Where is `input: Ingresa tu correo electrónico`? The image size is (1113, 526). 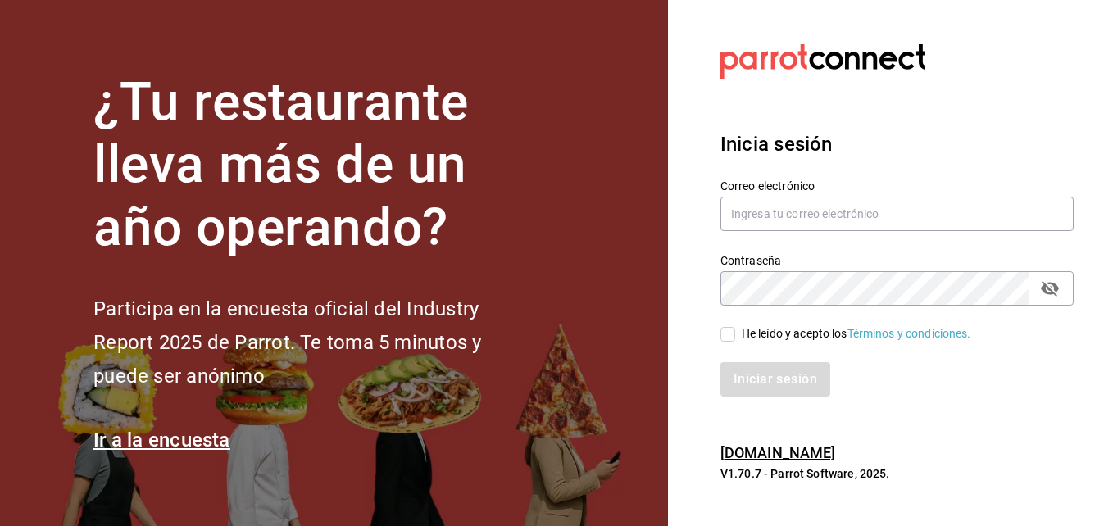 input: Ingresa tu correo electrónico is located at coordinates (896, 214).